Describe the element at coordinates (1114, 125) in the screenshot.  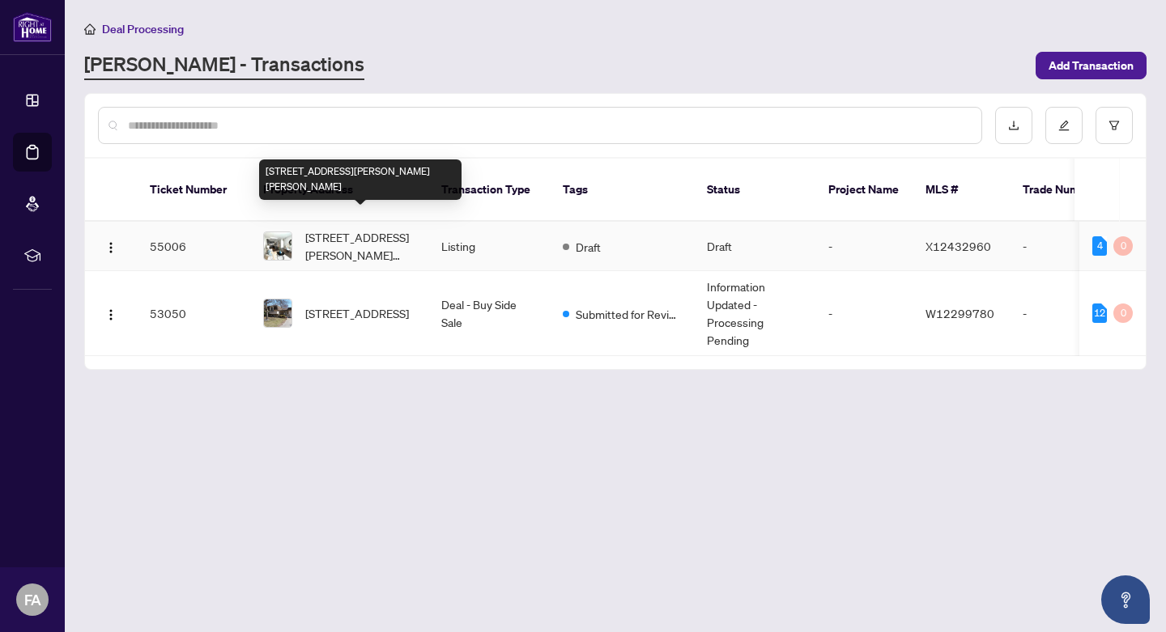
I see `span: filter` at that location.